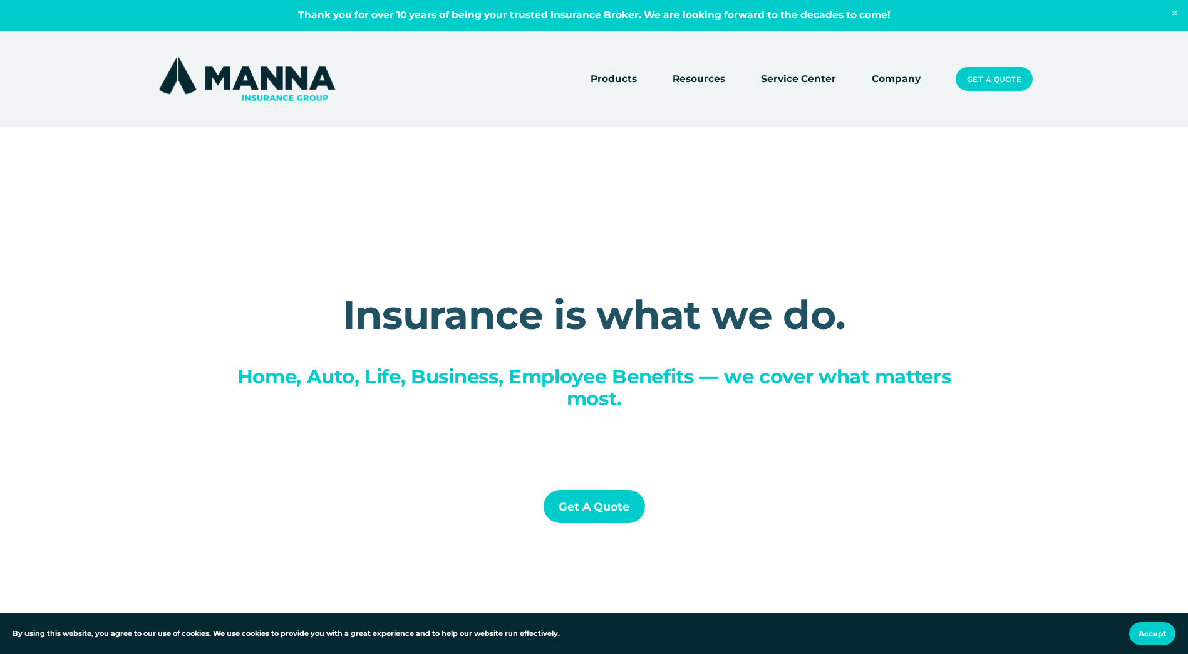  What do you see at coordinates (594, 314) in the screenshot?
I see `strong: Insurance is what we do.` at bounding box center [594, 314].